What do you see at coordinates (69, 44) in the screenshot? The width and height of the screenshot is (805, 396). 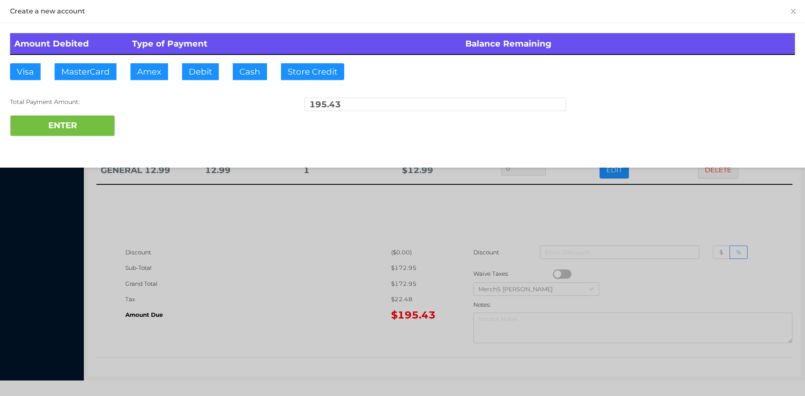 I see `th: Amount Debited` at bounding box center [69, 44].